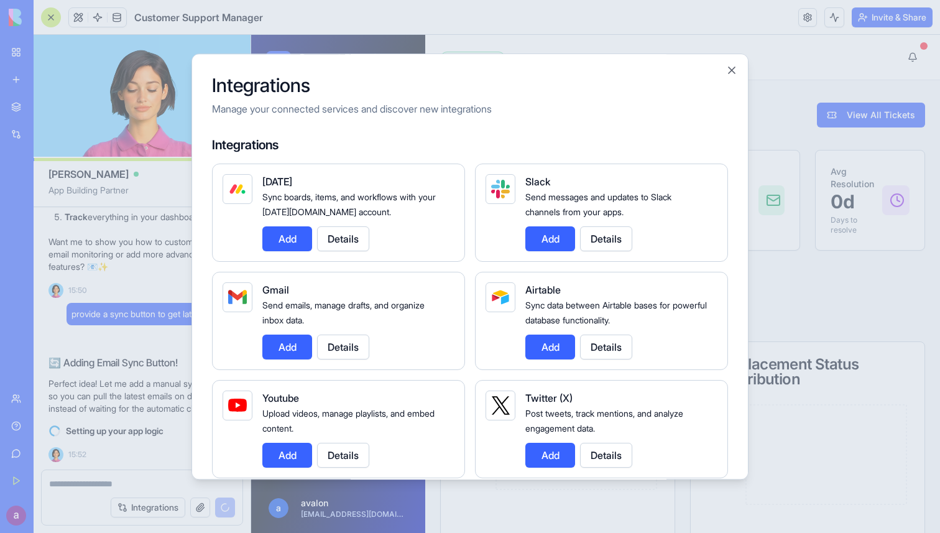 This screenshot has width=940, height=533. What do you see at coordinates (470, 109) in the screenshot?
I see `p: Manage your connected services and discover new integrations` at bounding box center [470, 109].